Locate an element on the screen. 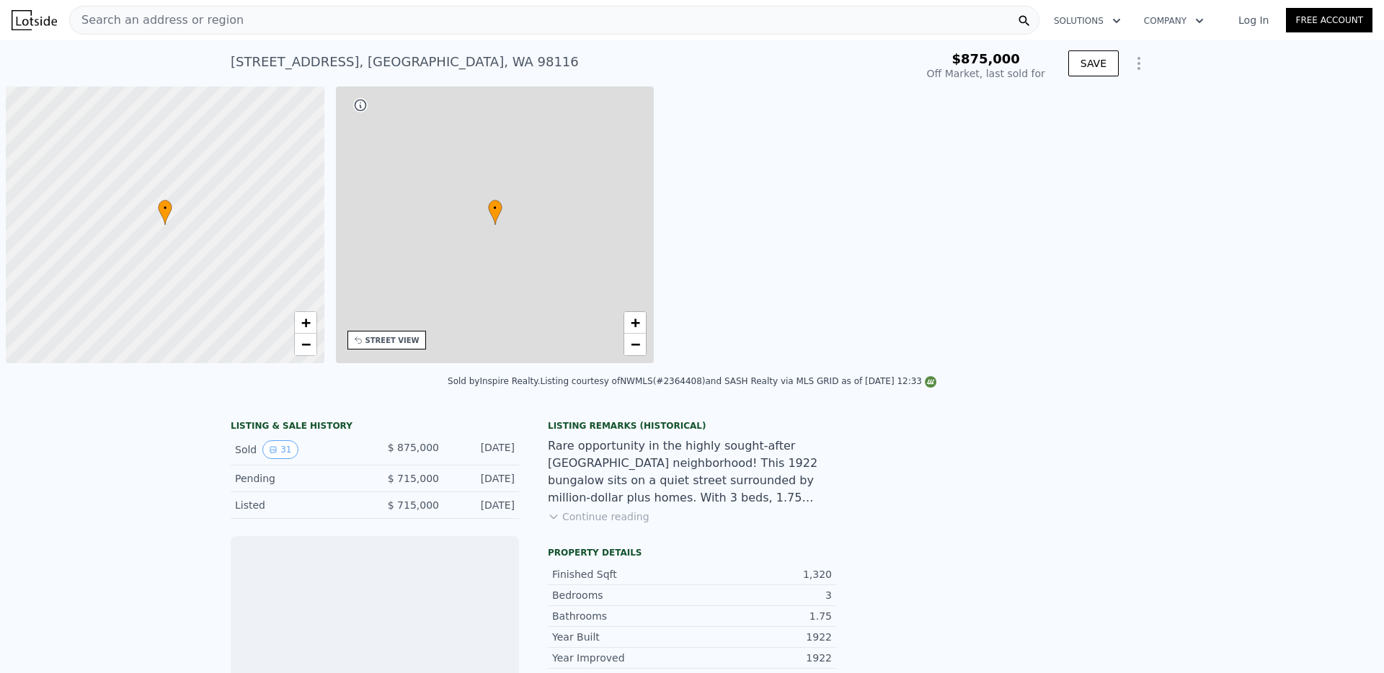  div: Pending is located at coordinates (299, 479).